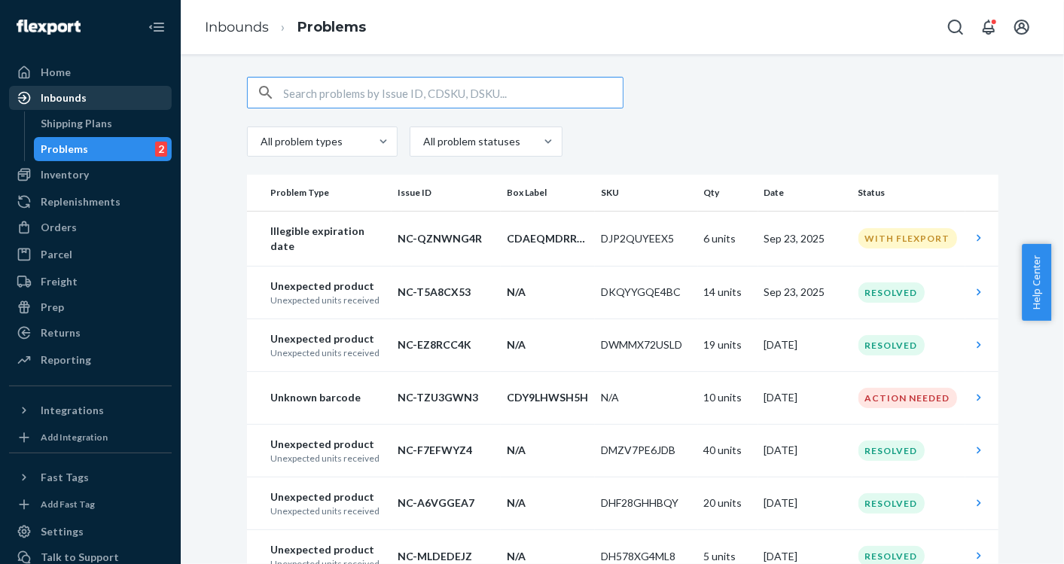  What do you see at coordinates (646, 398) in the screenshot?
I see `td: N/A` at bounding box center [646, 398].